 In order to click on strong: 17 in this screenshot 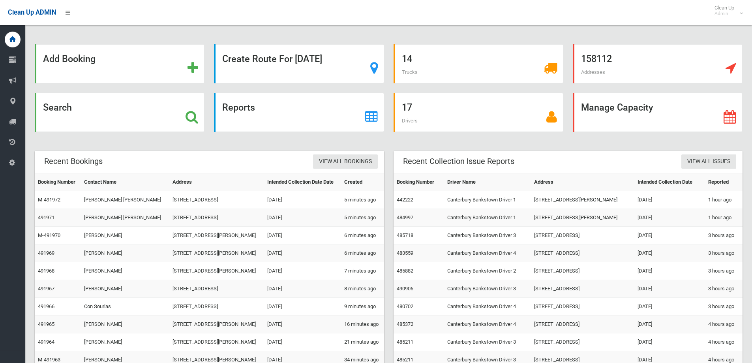, I will do `click(407, 107)`.